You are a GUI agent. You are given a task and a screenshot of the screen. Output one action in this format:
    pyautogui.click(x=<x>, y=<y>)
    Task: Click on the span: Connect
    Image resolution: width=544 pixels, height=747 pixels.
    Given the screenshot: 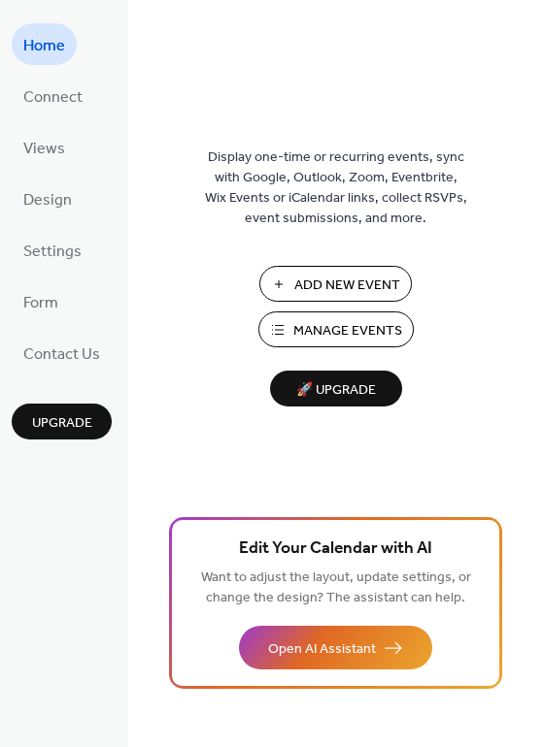 What is the action you would take?
    pyautogui.click(x=52, y=97)
    